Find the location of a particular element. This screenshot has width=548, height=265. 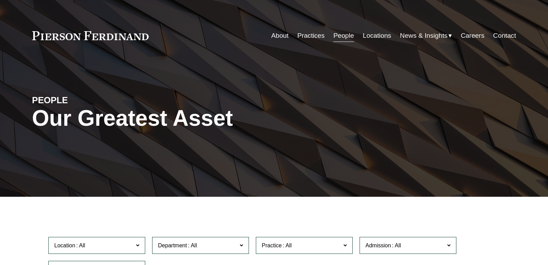

h1: Our Greatest Asset is located at coordinates (193, 118).